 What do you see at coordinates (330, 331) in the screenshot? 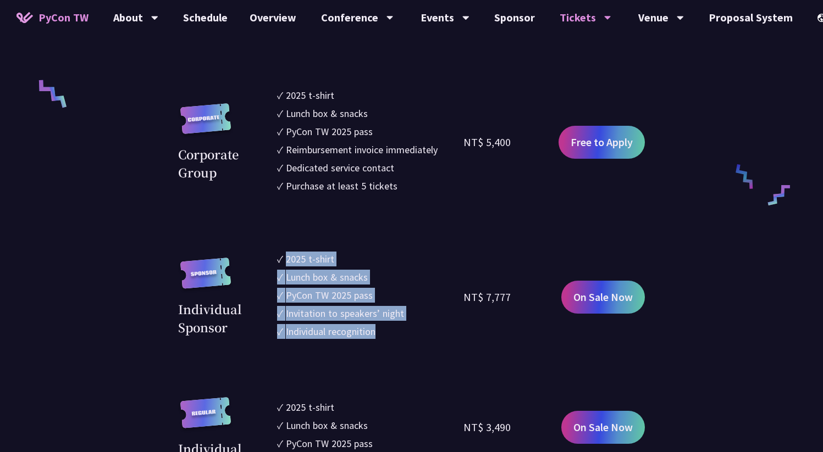
I see `div: Individual recognition` at bounding box center [330, 331].